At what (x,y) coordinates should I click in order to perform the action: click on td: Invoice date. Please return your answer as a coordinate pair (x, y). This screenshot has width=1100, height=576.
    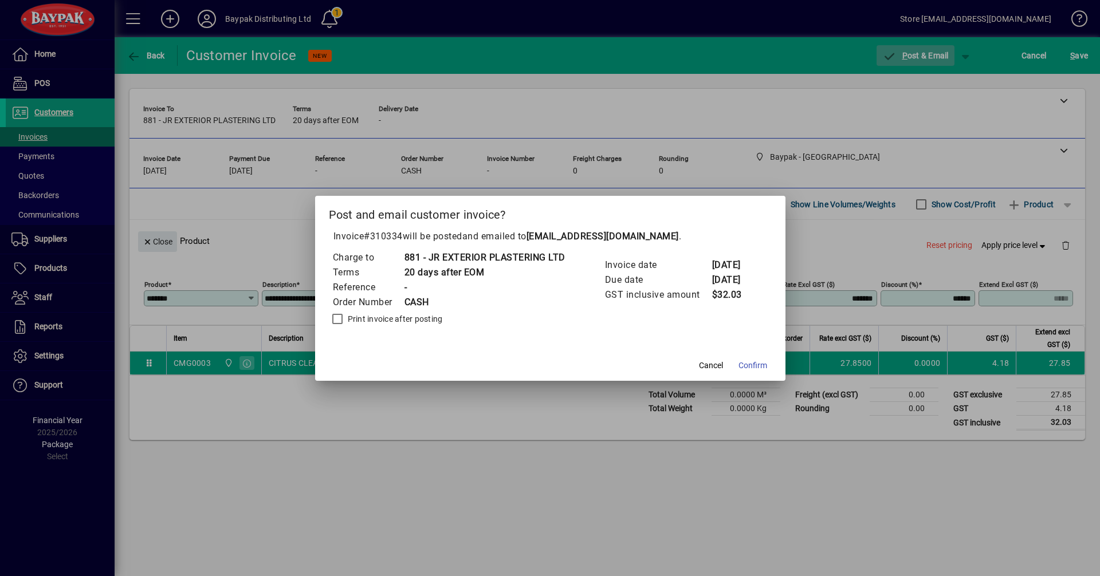
    Looking at the image, I should click on (658, 265).